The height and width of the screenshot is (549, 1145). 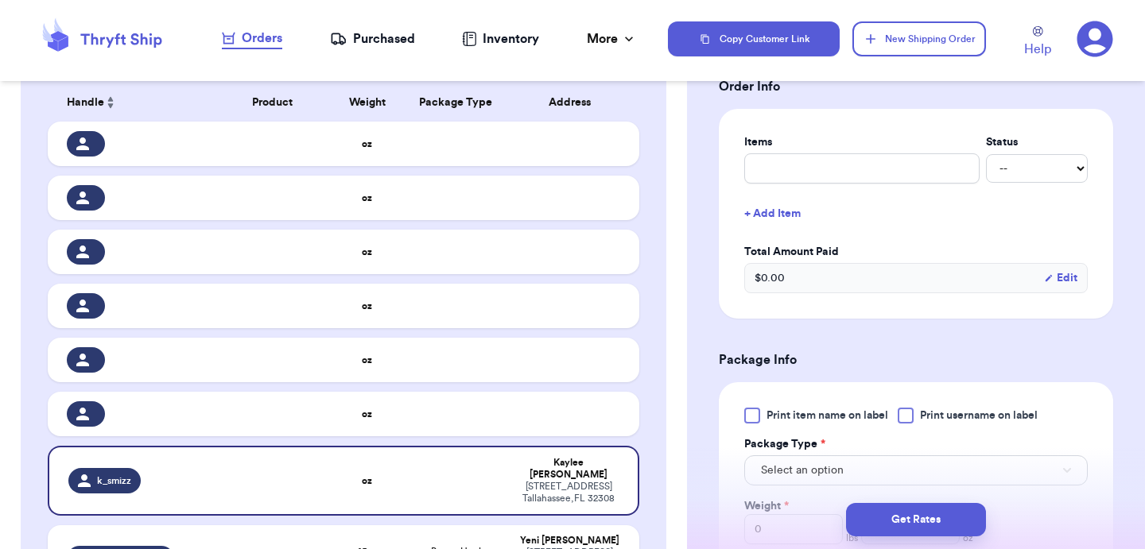 I want to click on span: Select an option, so click(x=802, y=471).